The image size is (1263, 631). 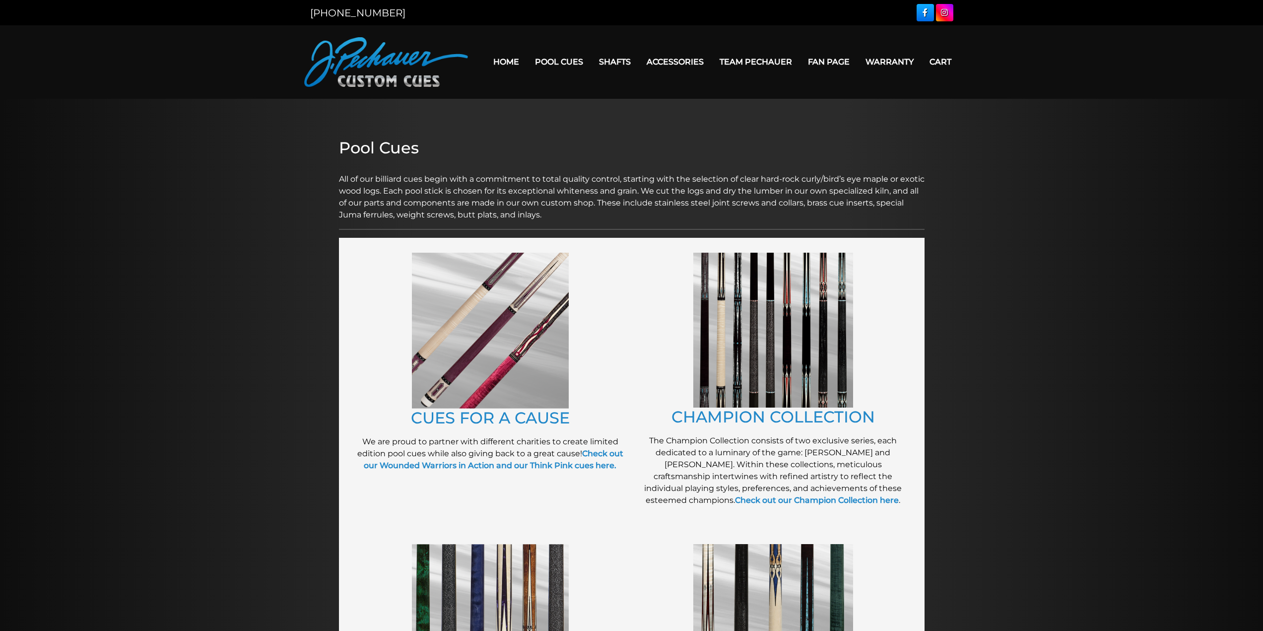 I want to click on a: Pool Cues, so click(x=559, y=62).